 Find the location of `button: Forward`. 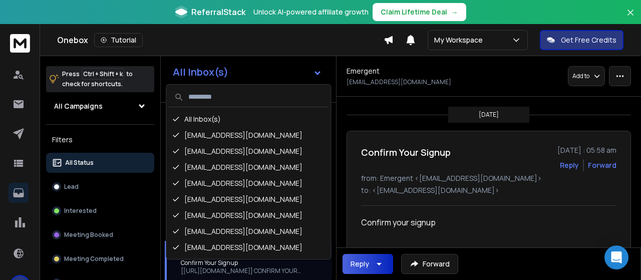

button: Forward is located at coordinates (429, 264).